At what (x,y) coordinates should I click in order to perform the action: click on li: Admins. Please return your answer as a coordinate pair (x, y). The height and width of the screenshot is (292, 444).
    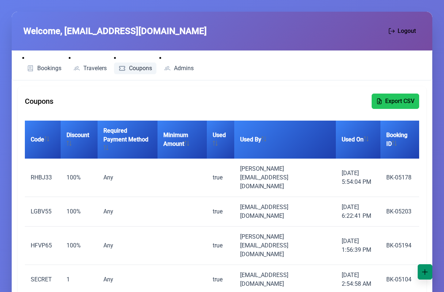
    Looking at the image, I should click on (179, 64).